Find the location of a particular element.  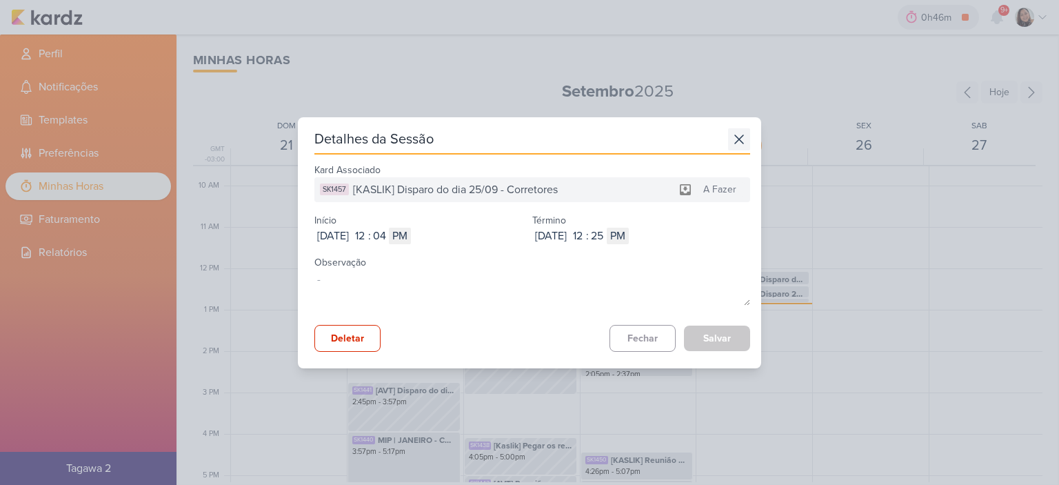

button: Fechar is located at coordinates (643, 338).